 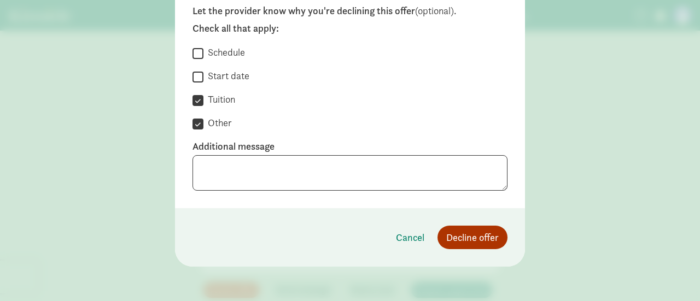 What do you see at coordinates (473, 237) in the screenshot?
I see `button: Decline offer` at bounding box center [473, 237].